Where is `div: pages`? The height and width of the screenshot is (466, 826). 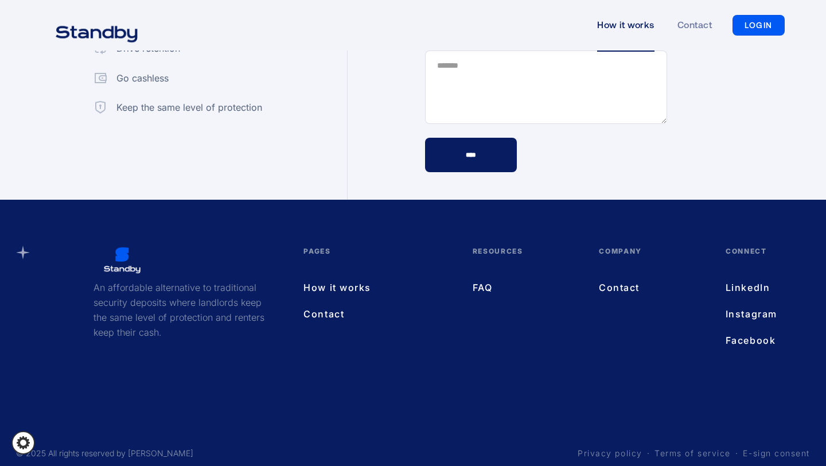
div: pages is located at coordinates (376, 263).